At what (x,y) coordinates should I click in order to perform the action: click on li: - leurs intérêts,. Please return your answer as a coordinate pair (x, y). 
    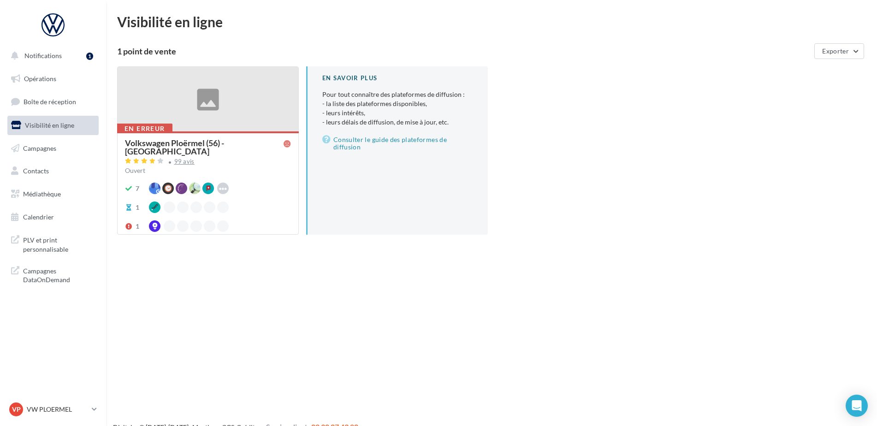
    Looking at the image, I should click on (397, 113).